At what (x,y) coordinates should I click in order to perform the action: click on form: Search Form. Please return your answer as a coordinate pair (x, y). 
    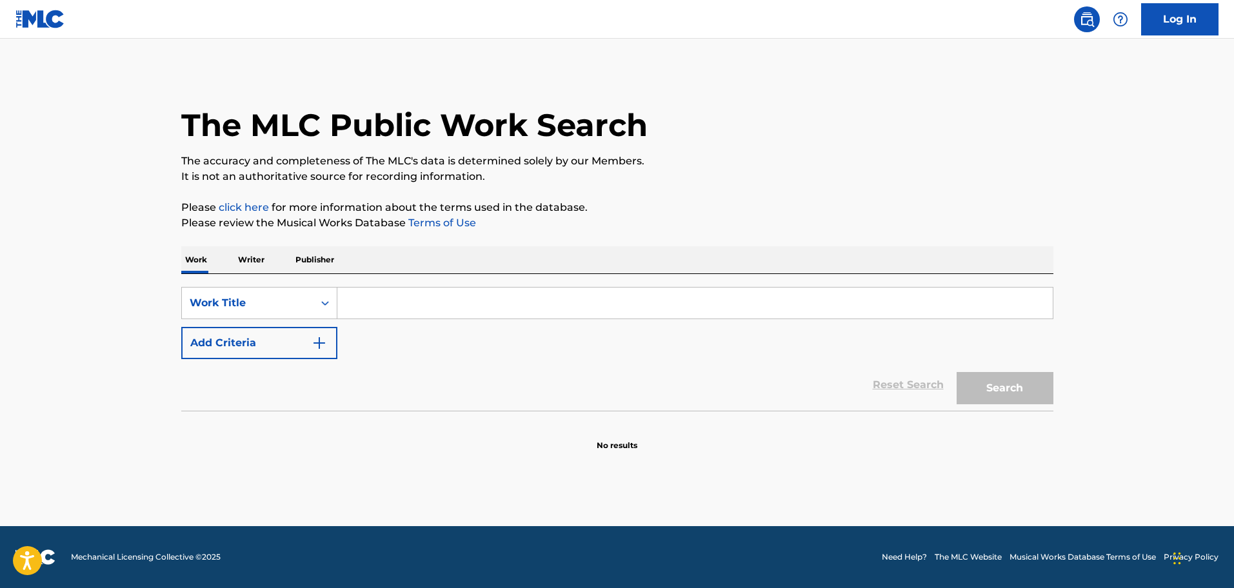
    Looking at the image, I should click on (617, 349).